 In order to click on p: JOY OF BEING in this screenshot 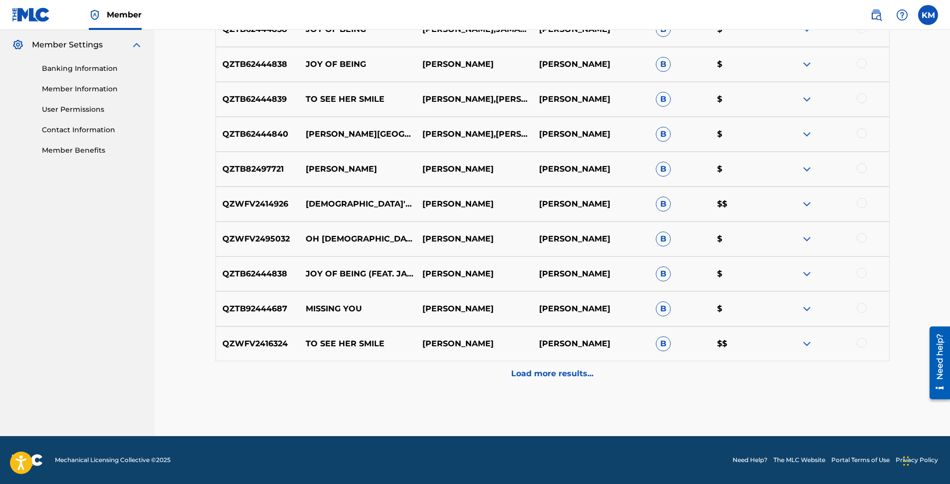, I will do `click(358, 64)`.